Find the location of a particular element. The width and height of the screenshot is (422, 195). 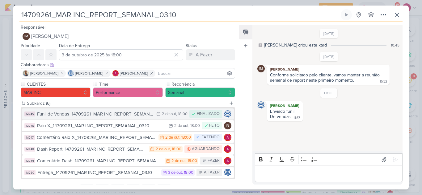

label: Data de Entrega is located at coordinates (74, 46).